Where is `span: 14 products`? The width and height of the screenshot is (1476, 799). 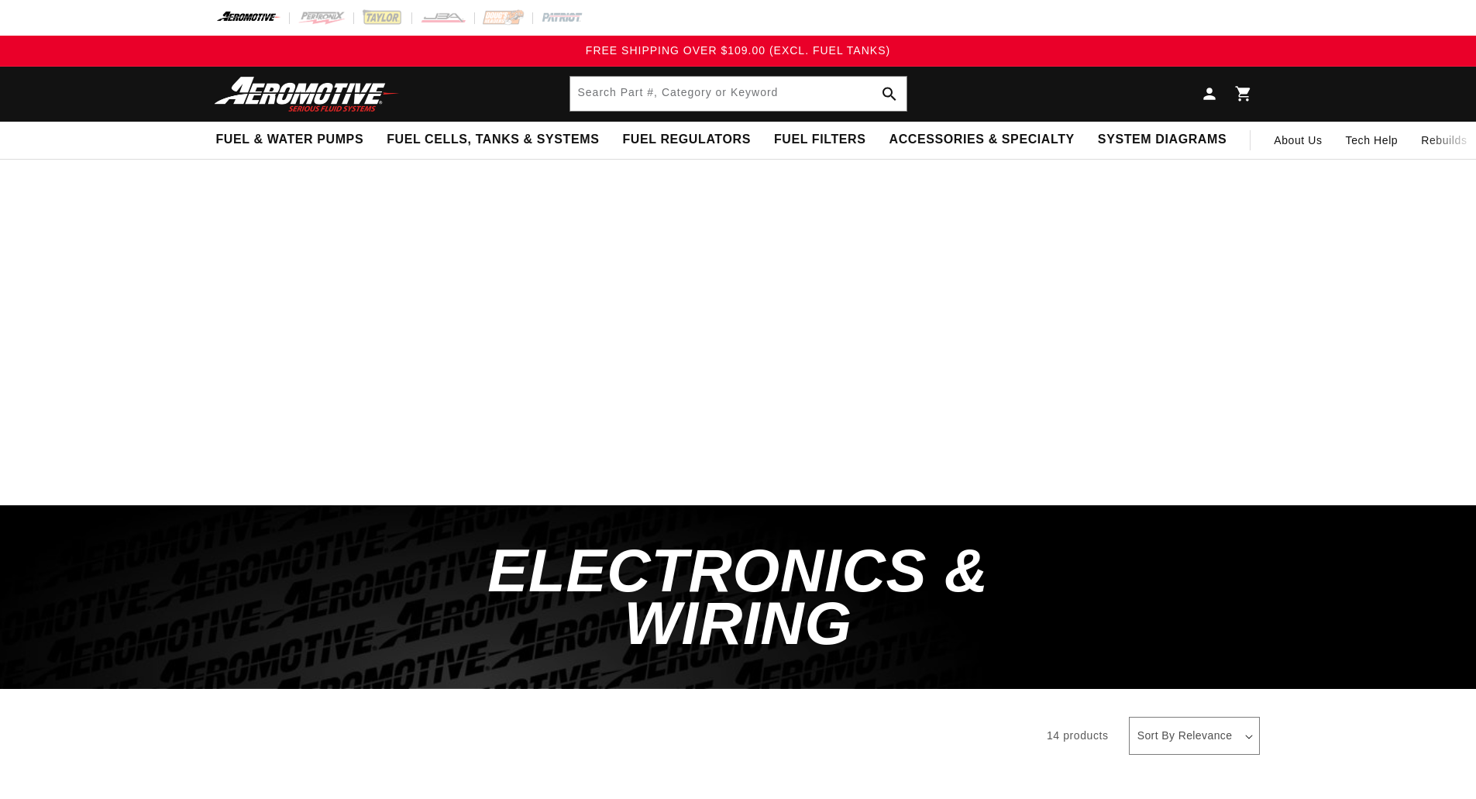
span: 14 products is located at coordinates (1078, 735).